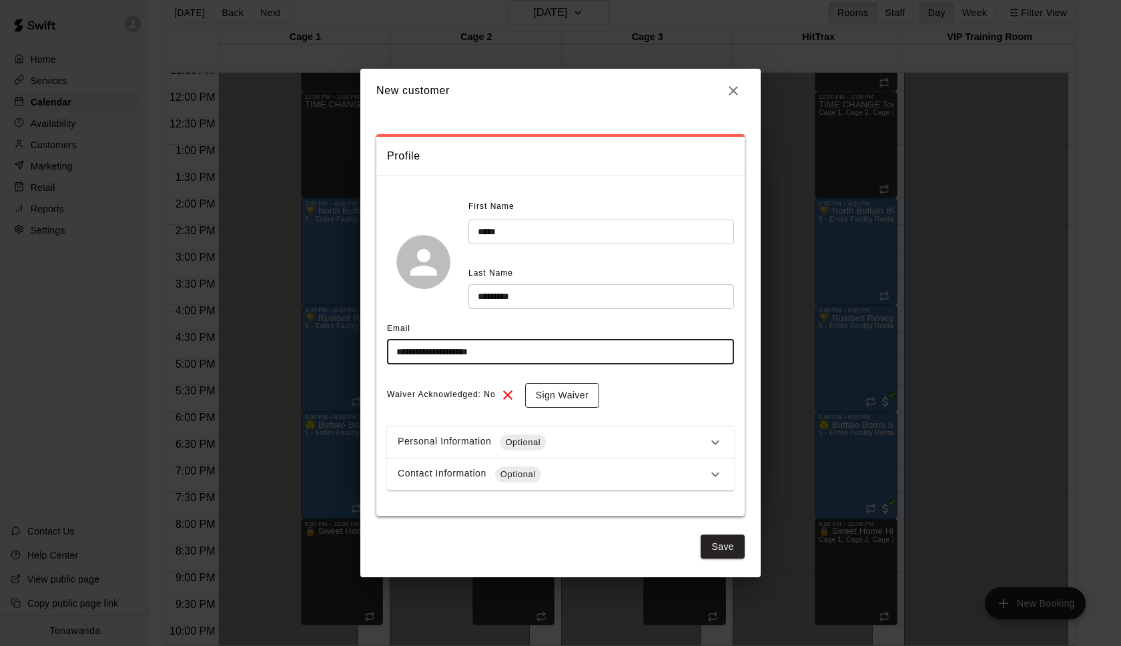  Describe the element at coordinates (561, 475) in the screenshot. I see `div: Contact InformationOptional` at that location.